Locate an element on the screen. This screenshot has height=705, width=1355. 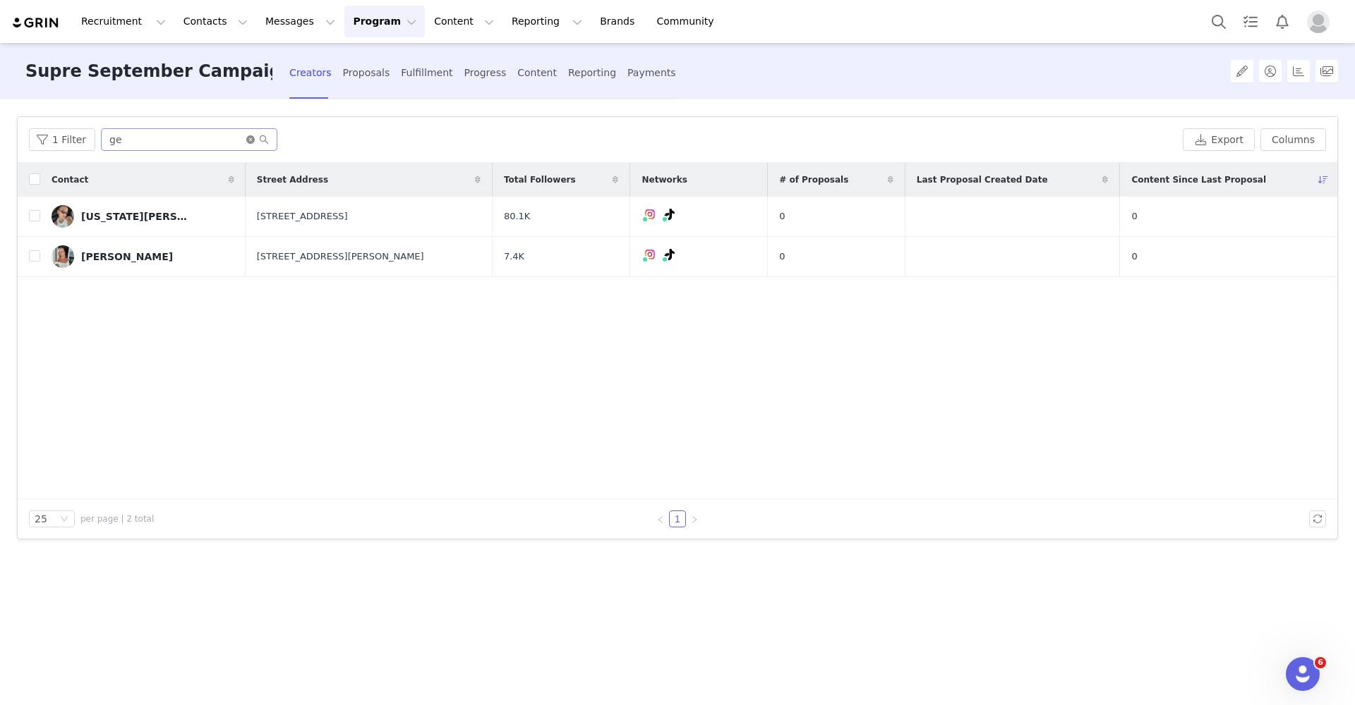
button: Program is located at coordinates (384, 21).